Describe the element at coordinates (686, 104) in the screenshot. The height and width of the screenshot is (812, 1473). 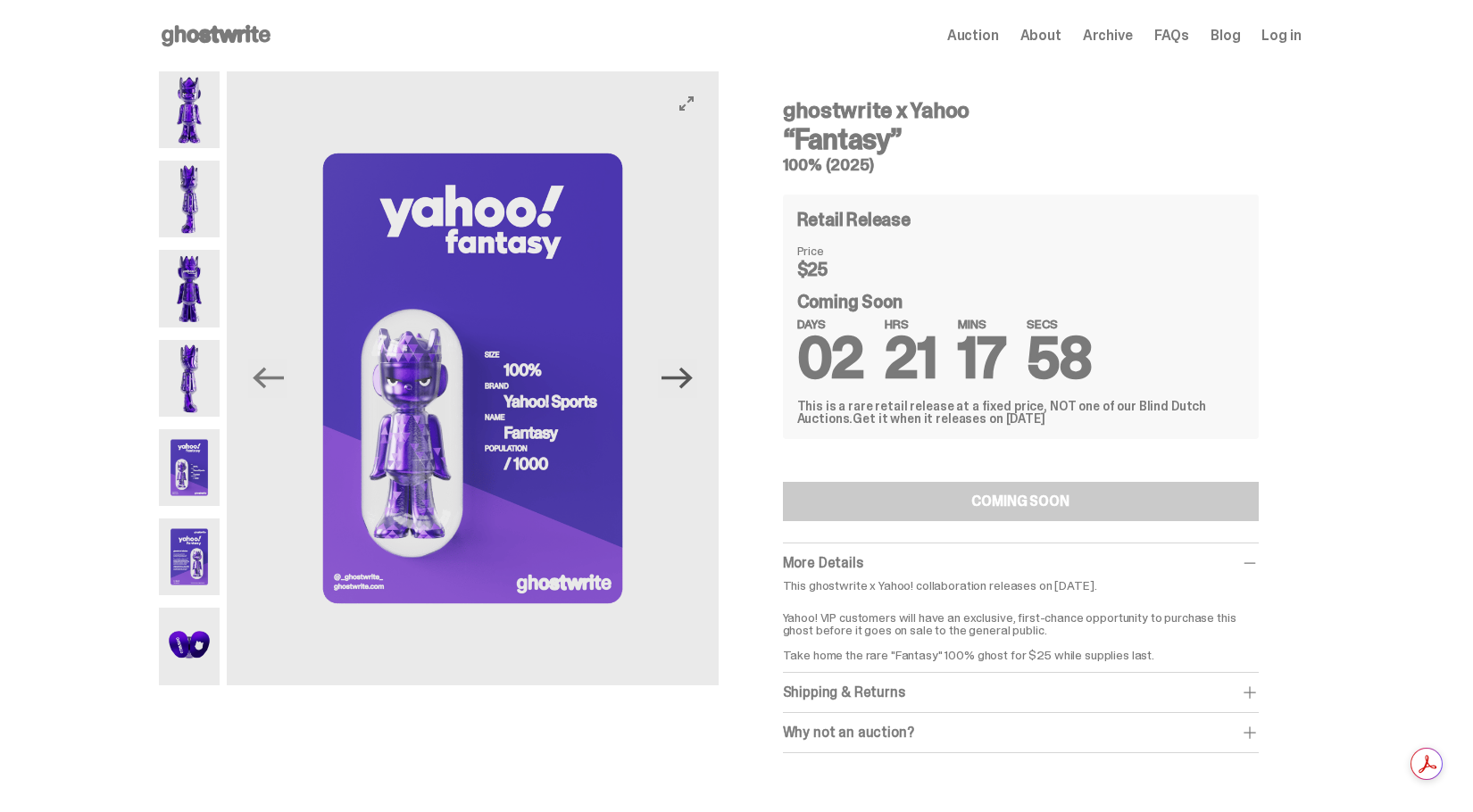
I see `button: View full-screen` at that location.